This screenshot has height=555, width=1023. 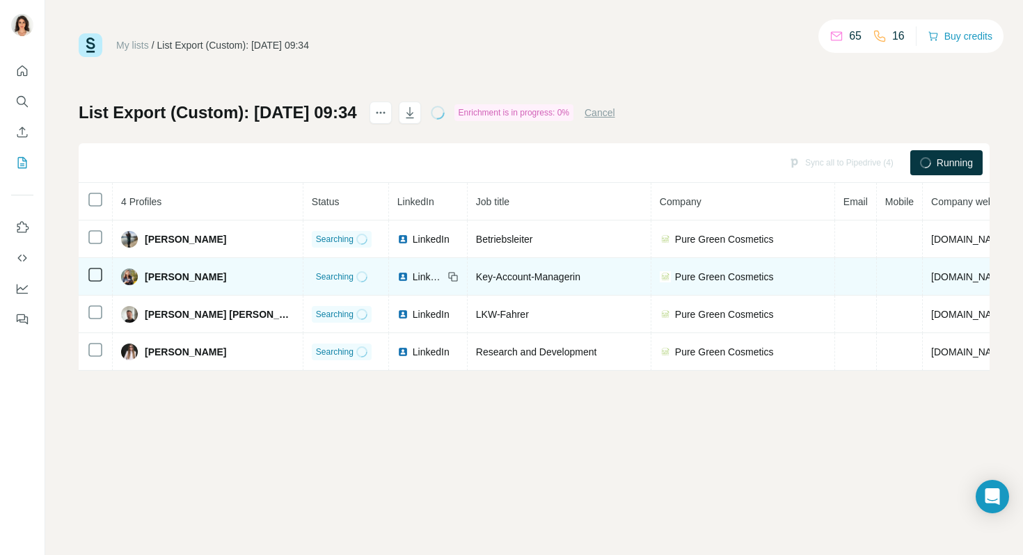 I want to click on span: Betriebsleiter, so click(x=505, y=239).